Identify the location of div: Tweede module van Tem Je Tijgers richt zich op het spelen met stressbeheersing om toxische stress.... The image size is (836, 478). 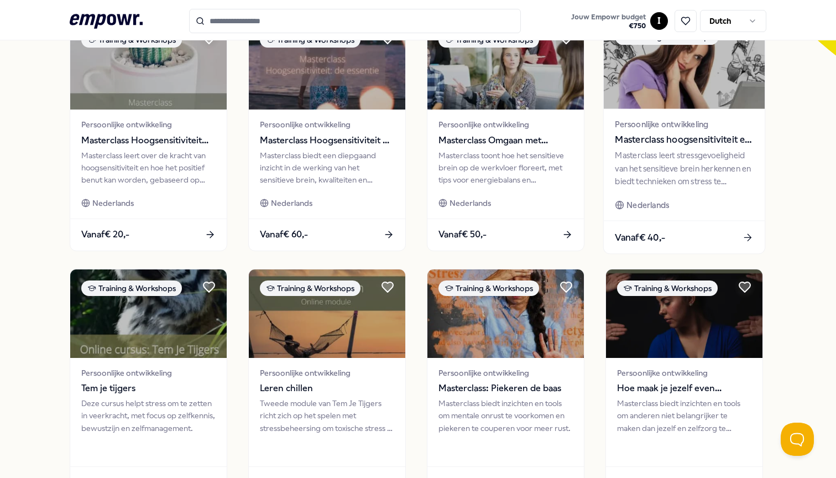
(327, 415).